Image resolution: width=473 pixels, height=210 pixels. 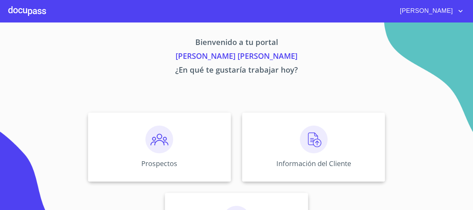 What do you see at coordinates (314, 140) in the screenshot?
I see `img: carga.png` at bounding box center [314, 140].